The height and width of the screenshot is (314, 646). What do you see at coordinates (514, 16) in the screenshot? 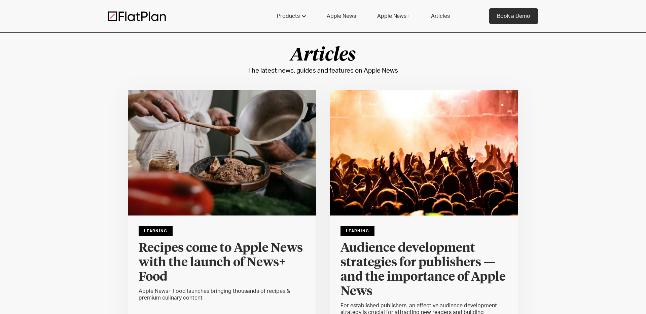
I see `div: Book a Demo` at bounding box center [514, 16].